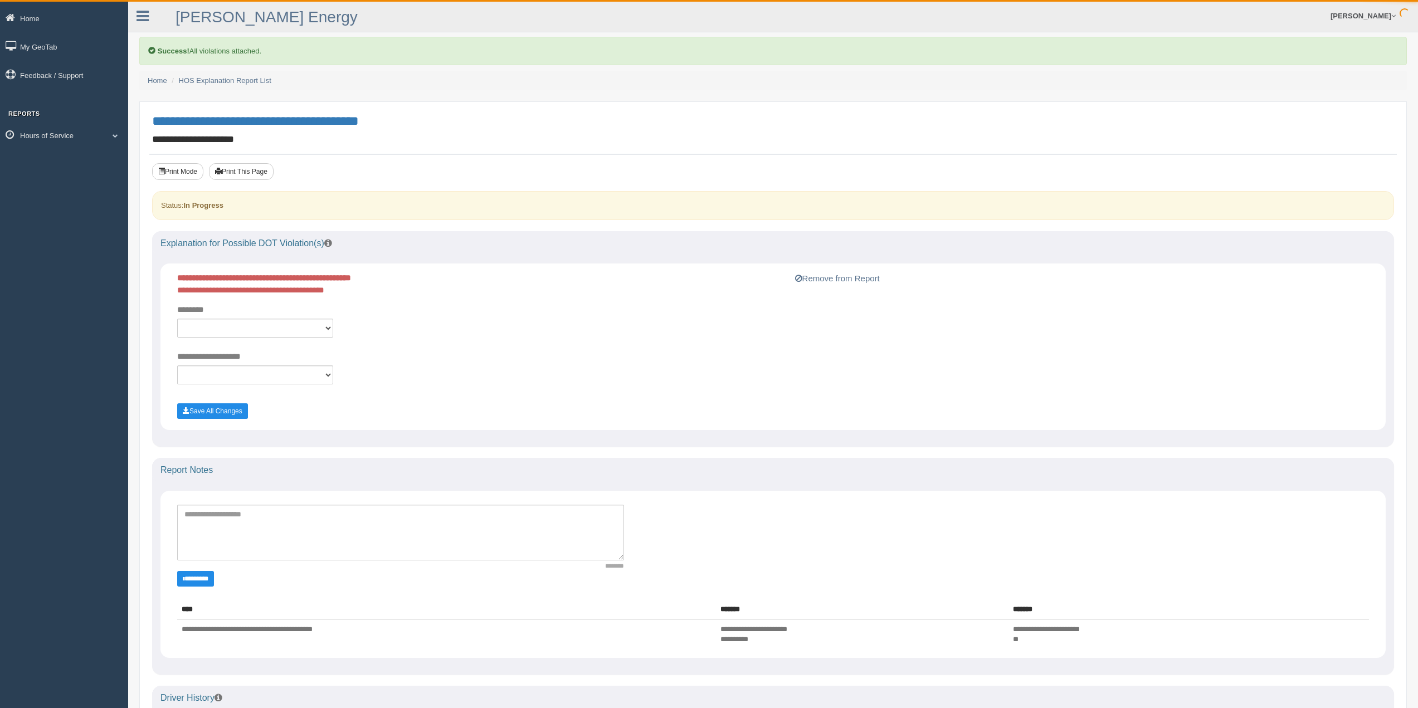  I want to click on button: Change Filter Options, so click(196, 579).